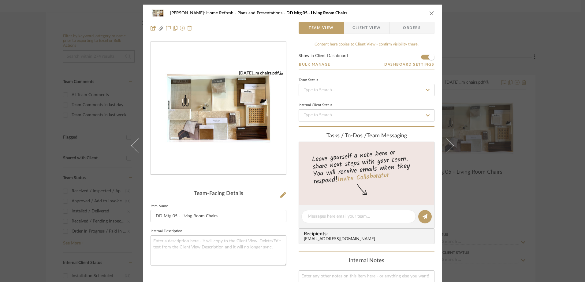 The width and height of the screenshot is (585, 282). What do you see at coordinates (363, 178) in the screenshot?
I see `a: Invite Collaborator` at bounding box center [363, 178].